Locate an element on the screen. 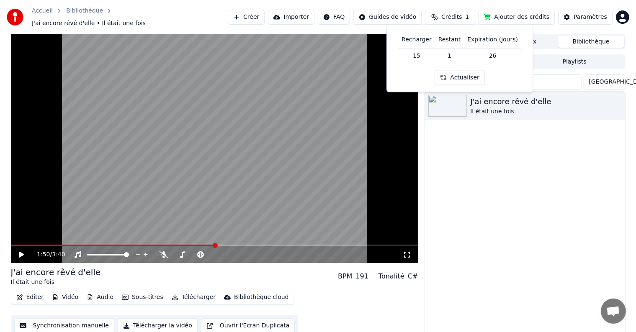 The height and width of the screenshot is (332, 636). button: Actualiser is located at coordinates (459, 78).